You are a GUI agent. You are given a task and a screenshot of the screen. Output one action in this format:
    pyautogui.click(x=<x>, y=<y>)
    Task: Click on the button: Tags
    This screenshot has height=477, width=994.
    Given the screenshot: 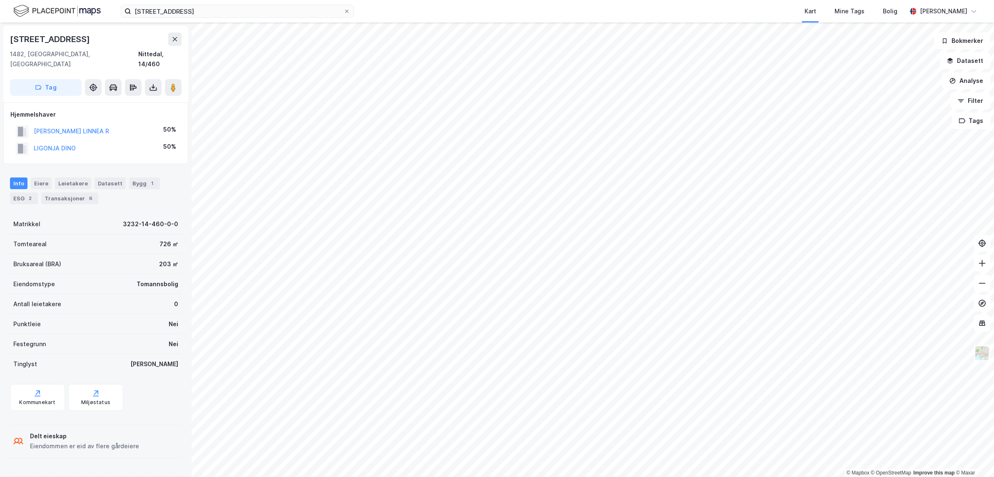 What is the action you would take?
    pyautogui.click(x=971, y=121)
    